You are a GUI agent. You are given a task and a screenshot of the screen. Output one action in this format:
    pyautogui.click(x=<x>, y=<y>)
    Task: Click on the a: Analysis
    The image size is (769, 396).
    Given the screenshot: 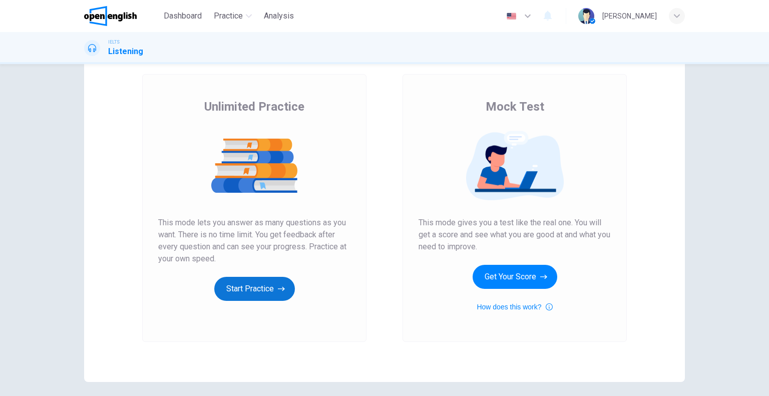 What is the action you would take?
    pyautogui.click(x=279, y=16)
    